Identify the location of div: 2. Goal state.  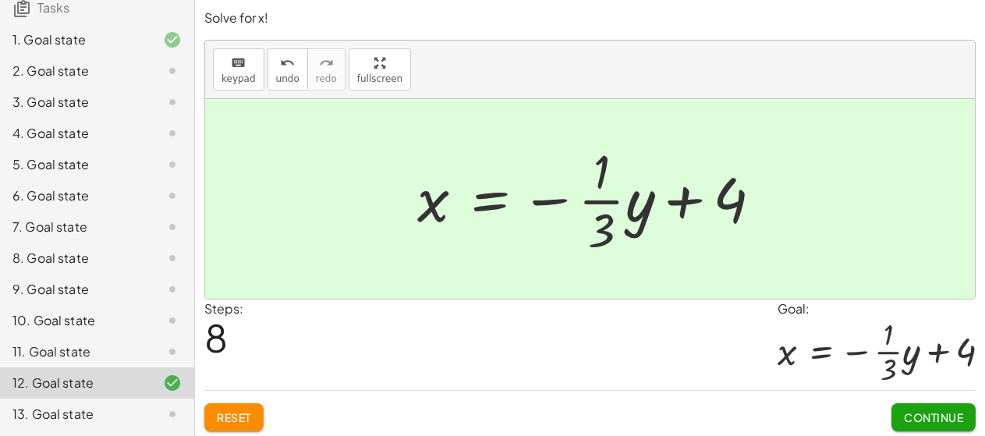
(75, 71).